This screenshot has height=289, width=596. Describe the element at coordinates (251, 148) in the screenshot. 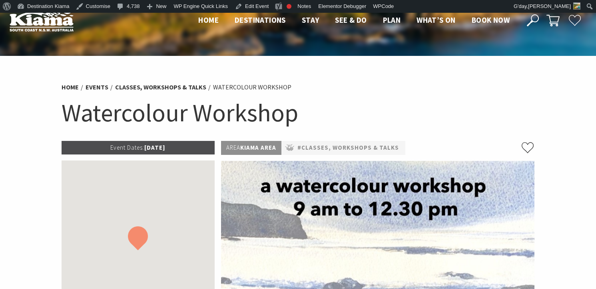

I see `p: Kiama Area` at that location.